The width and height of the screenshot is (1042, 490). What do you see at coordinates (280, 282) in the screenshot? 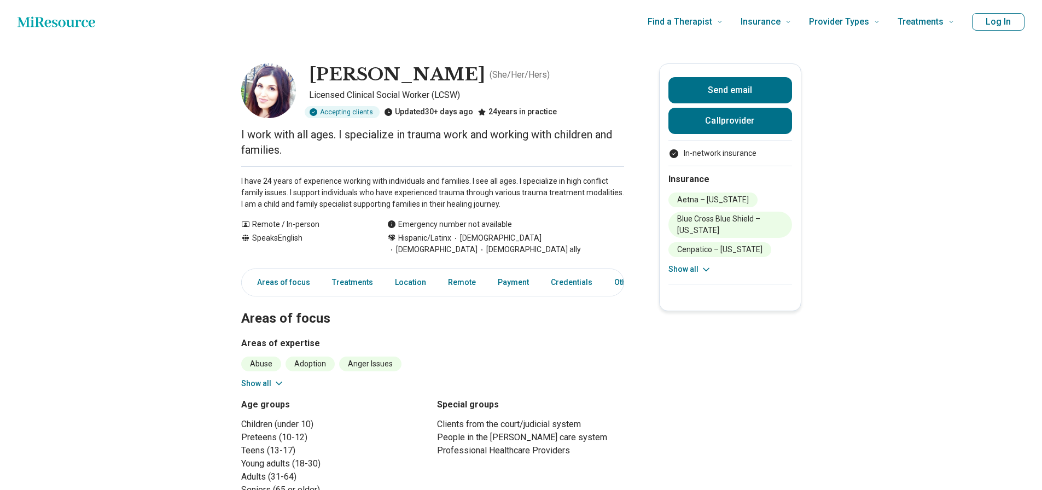
I see `a: Areas of focus` at bounding box center [280, 282].